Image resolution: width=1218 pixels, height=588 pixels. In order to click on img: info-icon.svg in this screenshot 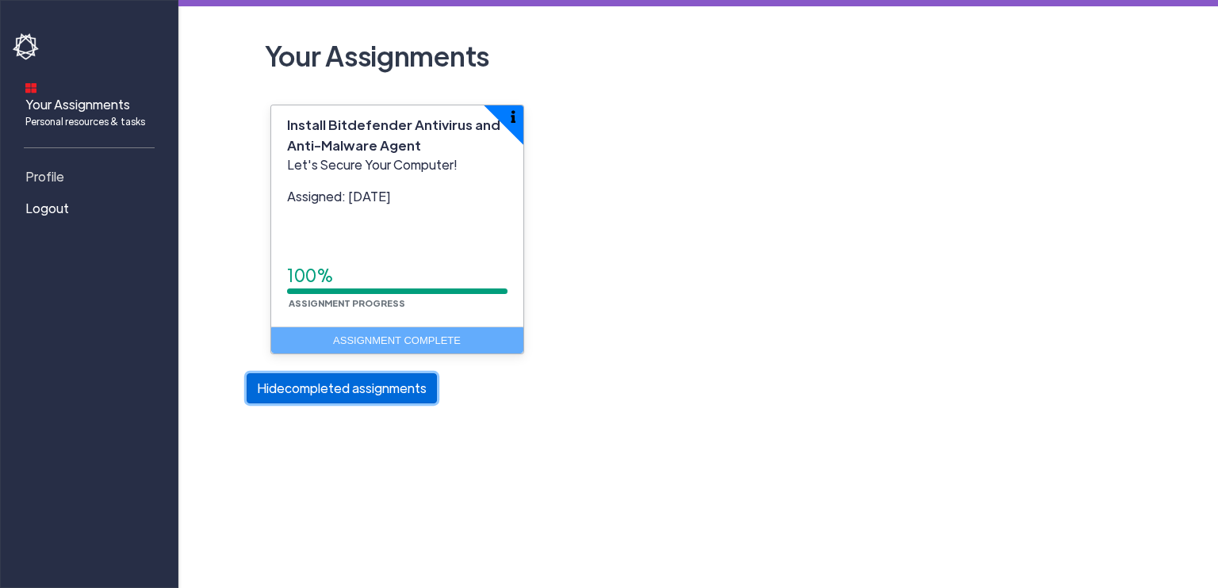, I will do `click(513, 117)`.